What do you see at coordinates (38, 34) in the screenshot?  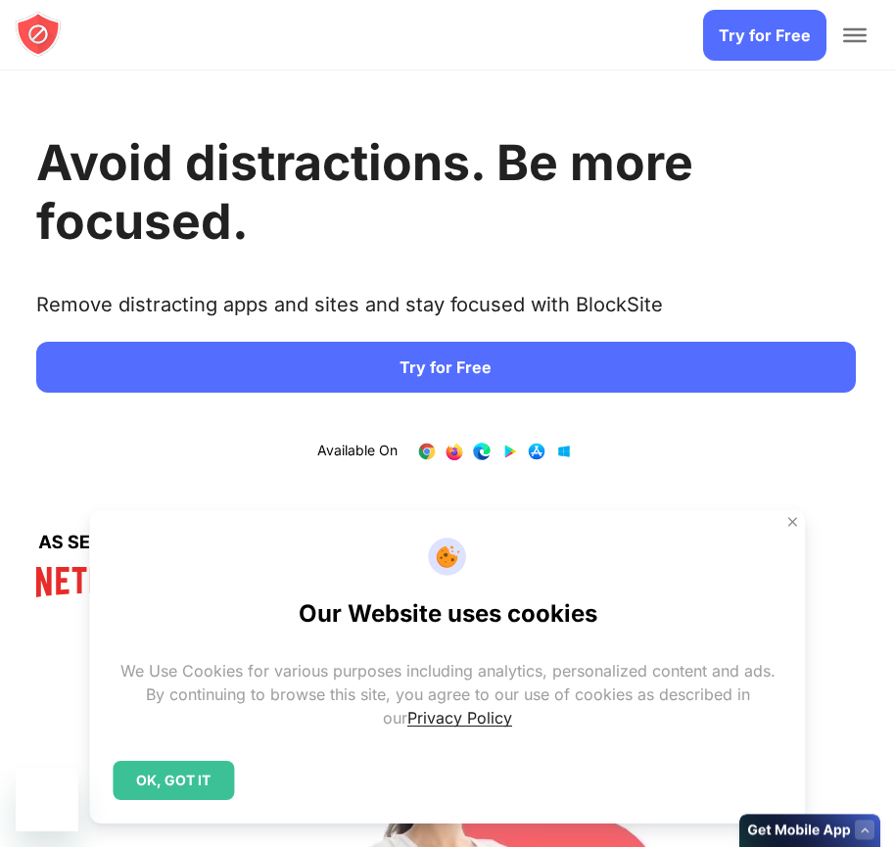 I see `img: blocksite logo` at bounding box center [38, 34].